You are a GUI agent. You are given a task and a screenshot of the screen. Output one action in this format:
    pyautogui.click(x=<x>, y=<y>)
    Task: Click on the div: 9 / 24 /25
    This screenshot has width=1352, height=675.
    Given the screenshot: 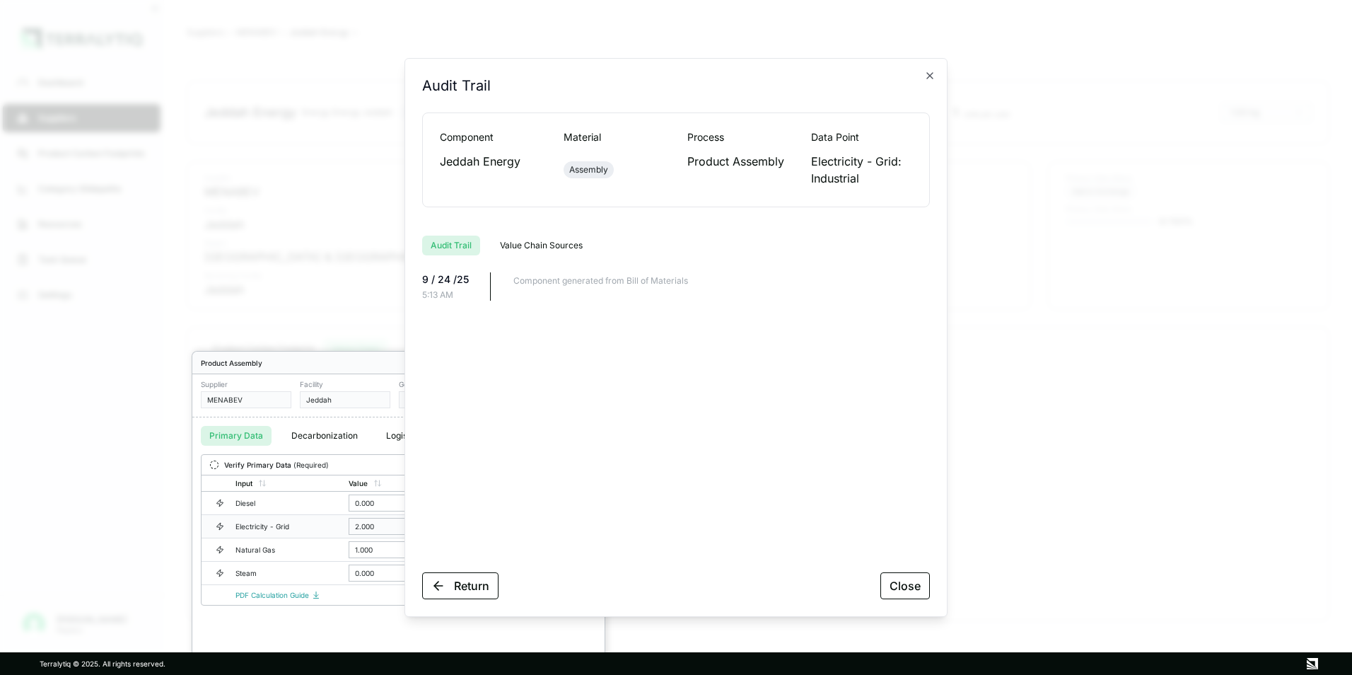 What is the action you would take?
    pyautogui.click(x=450, y=279)
    